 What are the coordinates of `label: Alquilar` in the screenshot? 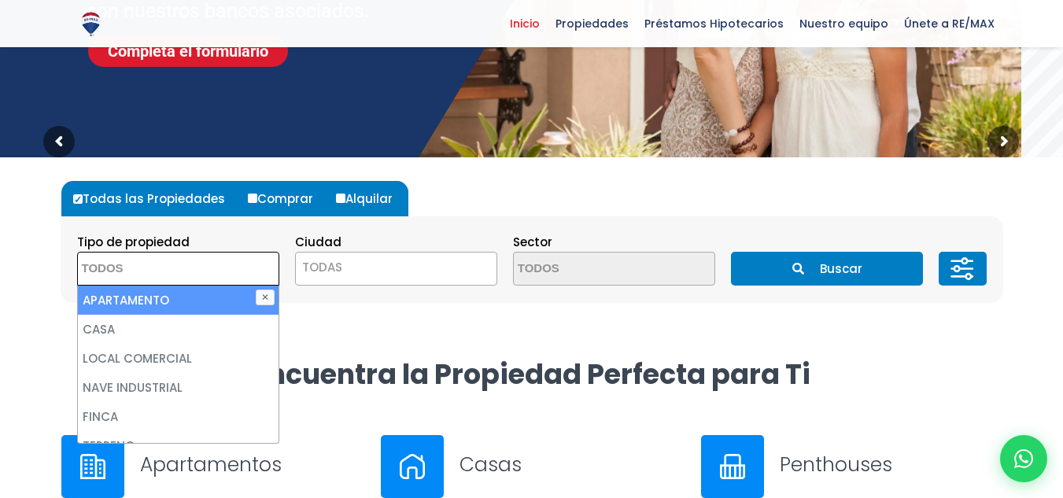 It's located at (370, 198).